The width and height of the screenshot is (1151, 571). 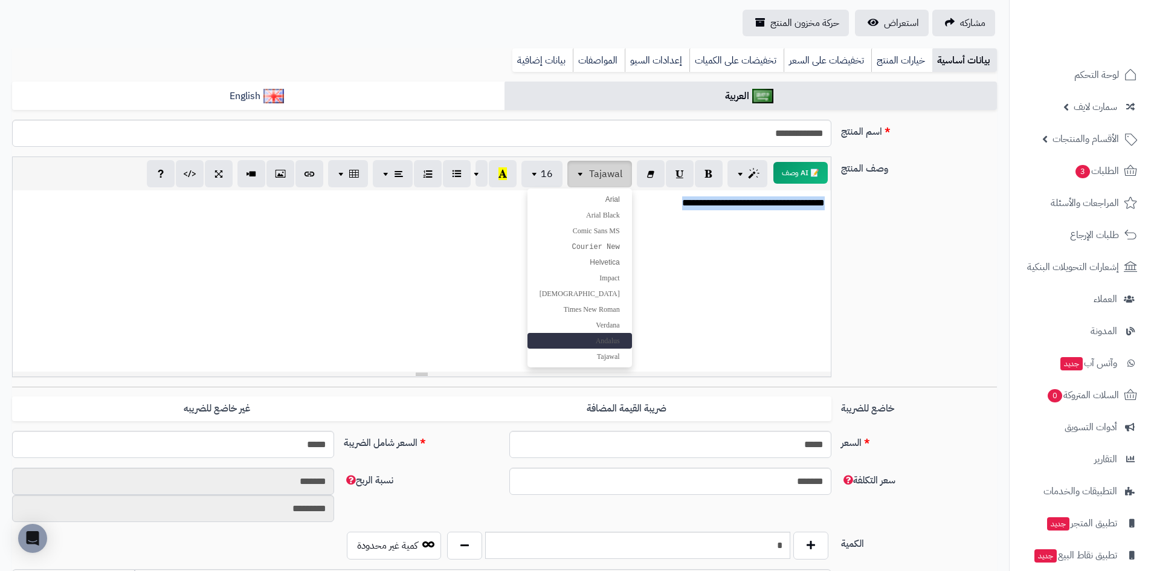 I want to click on span: Helvetica, so click(x=604, y=262).